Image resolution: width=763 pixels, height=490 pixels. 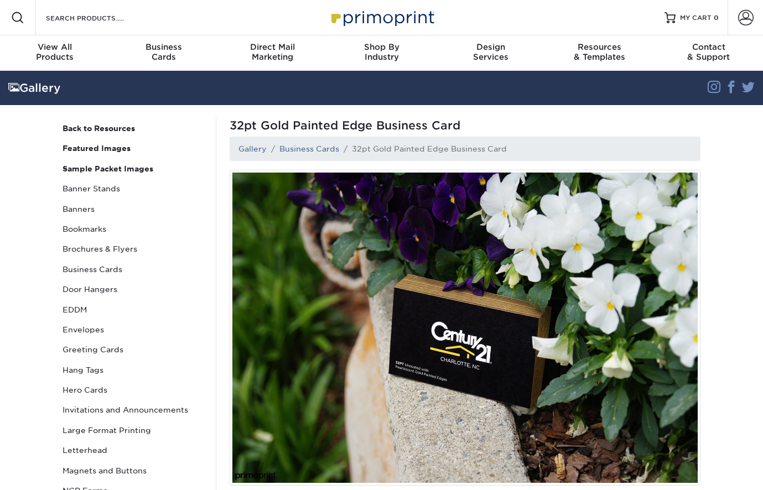 I want to click on a: Sample Packet Images, so click(x=133, y=169).